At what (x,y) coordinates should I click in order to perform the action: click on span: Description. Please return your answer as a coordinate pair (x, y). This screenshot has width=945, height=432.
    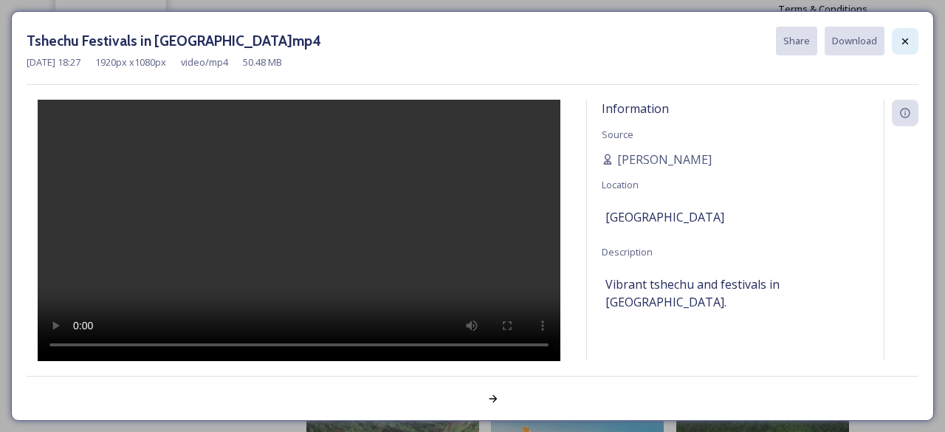
    Looking at the image, I should click on (627, 252).